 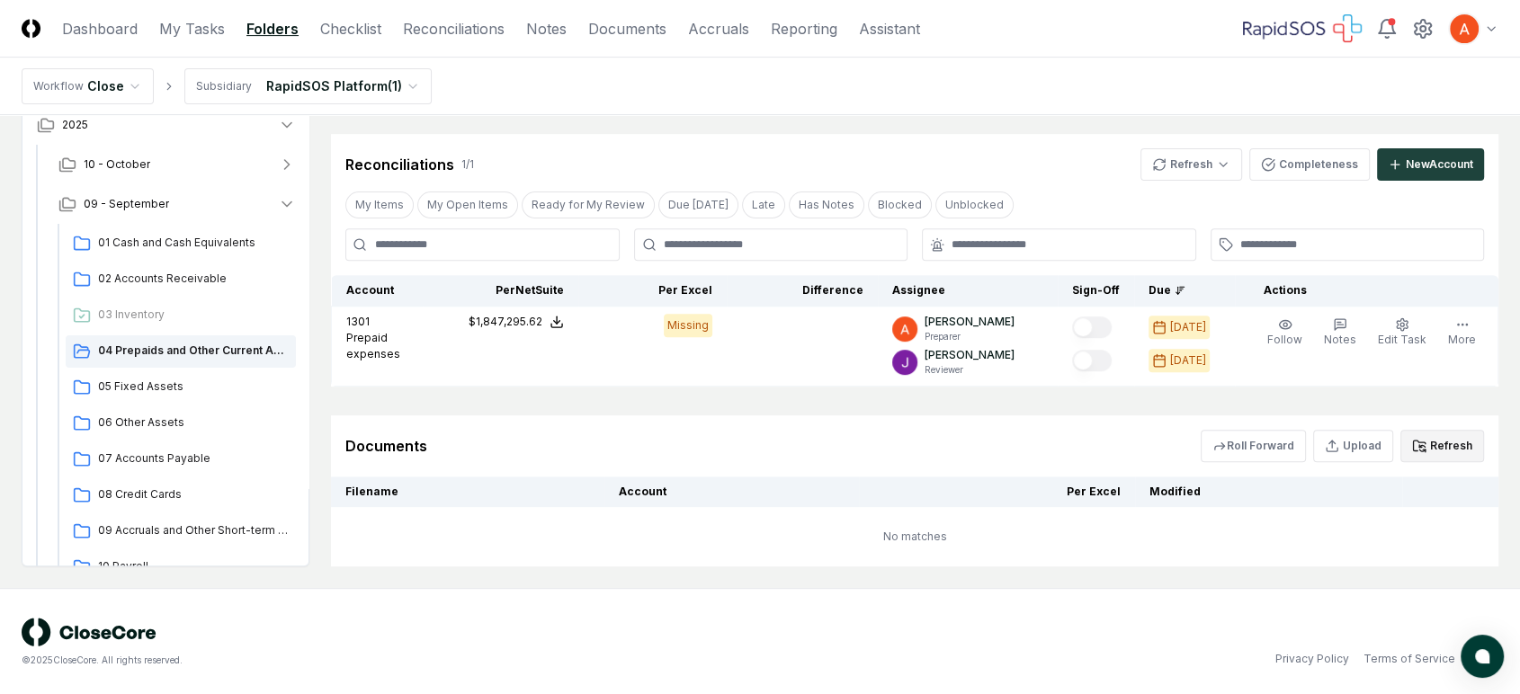 I want to click on button: More, so click(x=1461, y=333).